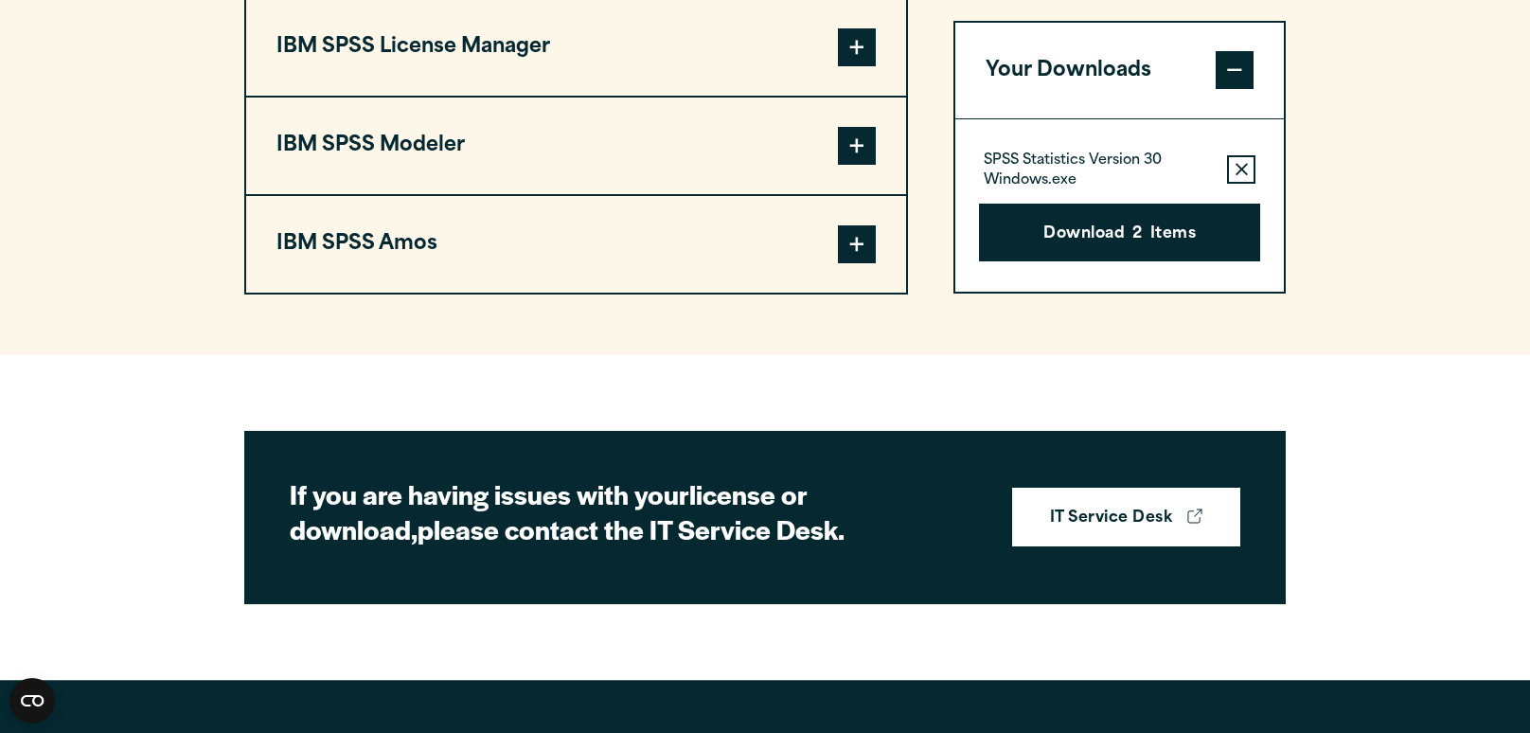 The image size is (1530, 733). Describe the element at coordinates (1126, 517) in the screenshot. I see `a: IT Service Desk` at that location.